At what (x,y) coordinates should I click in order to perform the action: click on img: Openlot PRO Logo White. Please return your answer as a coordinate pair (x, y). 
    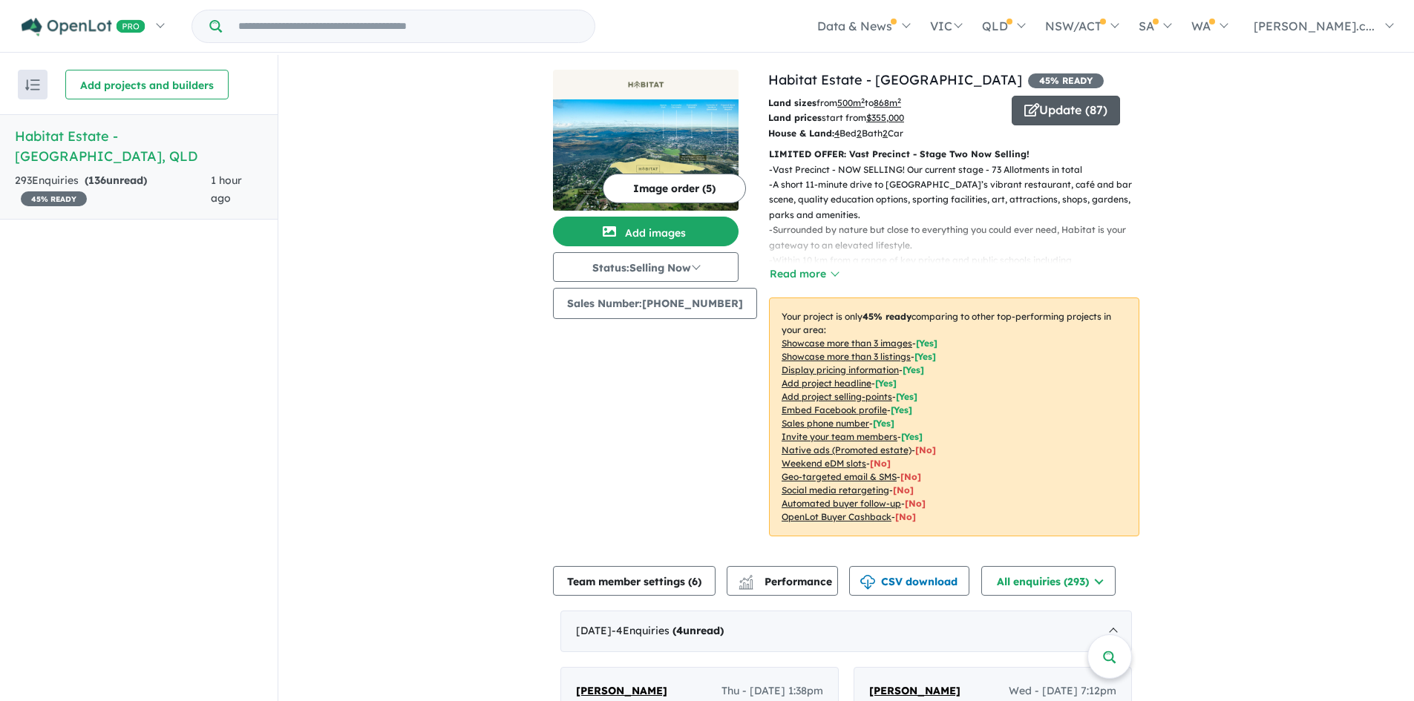
    Looking at the image, I should click on (83, 27).